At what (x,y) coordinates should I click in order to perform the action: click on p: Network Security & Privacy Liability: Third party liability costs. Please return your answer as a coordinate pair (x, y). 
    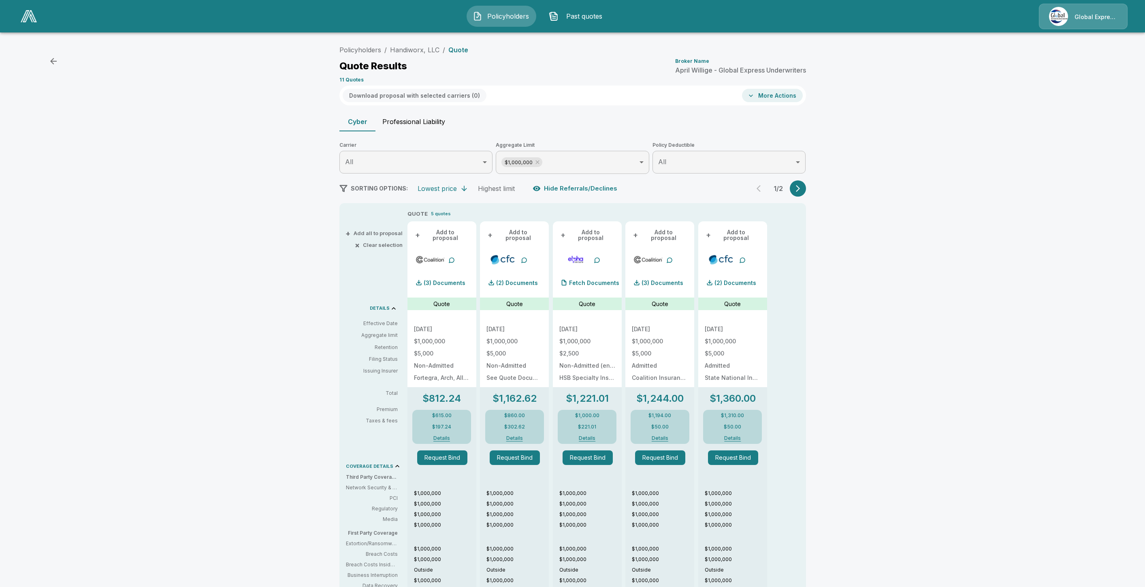
    Looking at the image, I should click on (372, 487).